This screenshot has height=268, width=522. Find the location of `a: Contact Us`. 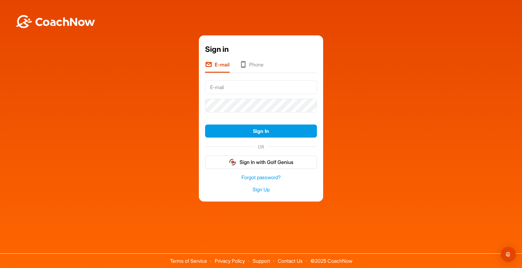

a: Contact Us is located at coordinates (290, 261).